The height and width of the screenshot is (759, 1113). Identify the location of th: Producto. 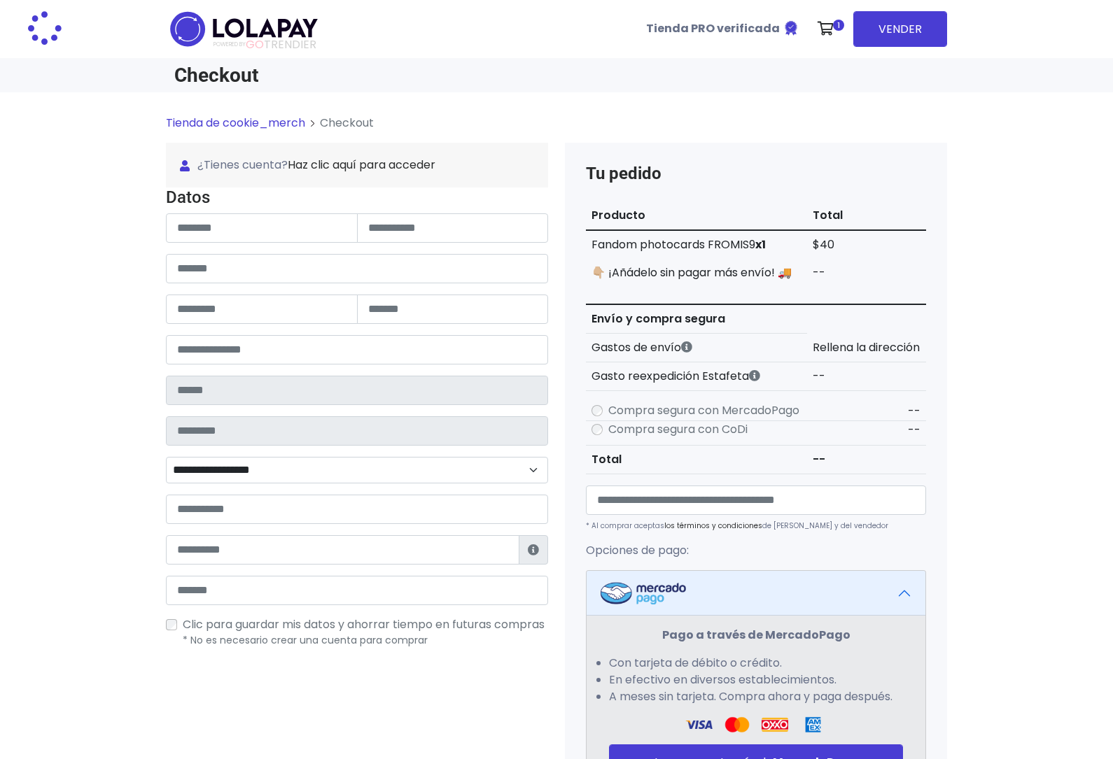
(696, 216).